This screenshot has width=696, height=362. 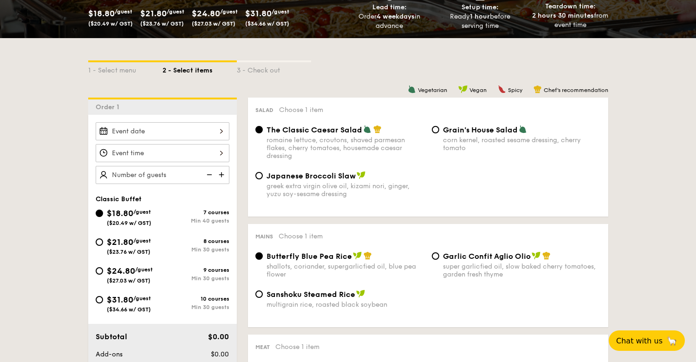 I want to click on div: 3 - Check out, so click(x=274, y=69).